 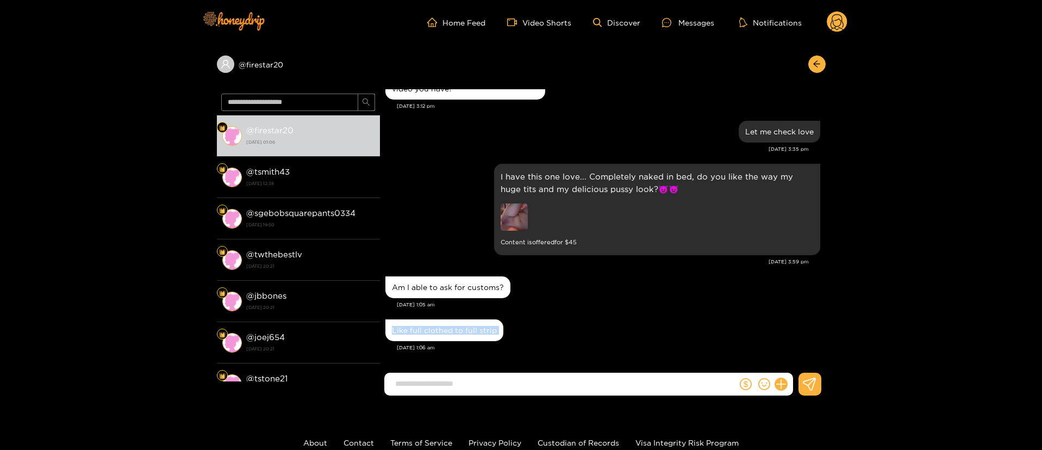 What do you see at coordinates (746, 384) in the screenshot?
I see `span: dollar` at bounding box center [746, 384].